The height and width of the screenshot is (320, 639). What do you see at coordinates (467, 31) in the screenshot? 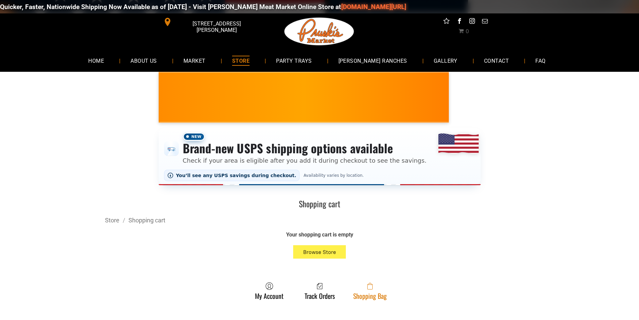
I see `span: 0` at bounding box center [467, 31].